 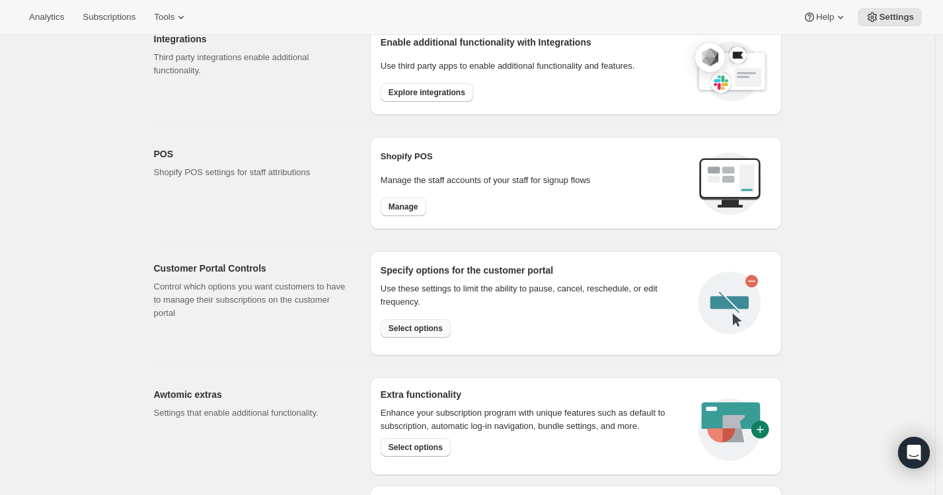 I want to click on h2: POS, so click(x=251, y=154).